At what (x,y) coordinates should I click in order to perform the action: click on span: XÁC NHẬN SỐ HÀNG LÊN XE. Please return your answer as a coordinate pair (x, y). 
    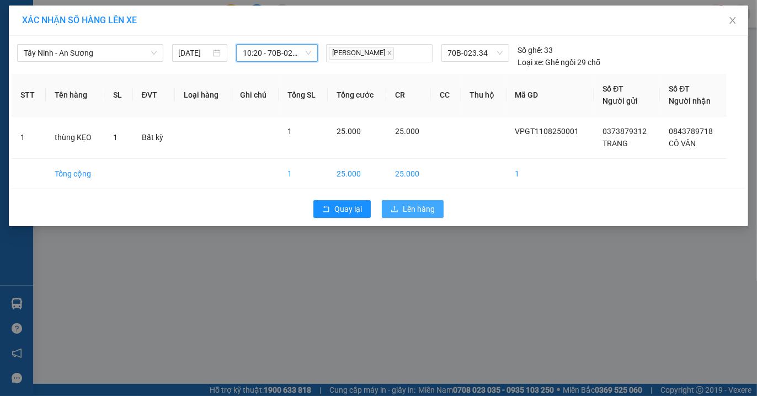
    Looking at the image, I should click on (79, 20).